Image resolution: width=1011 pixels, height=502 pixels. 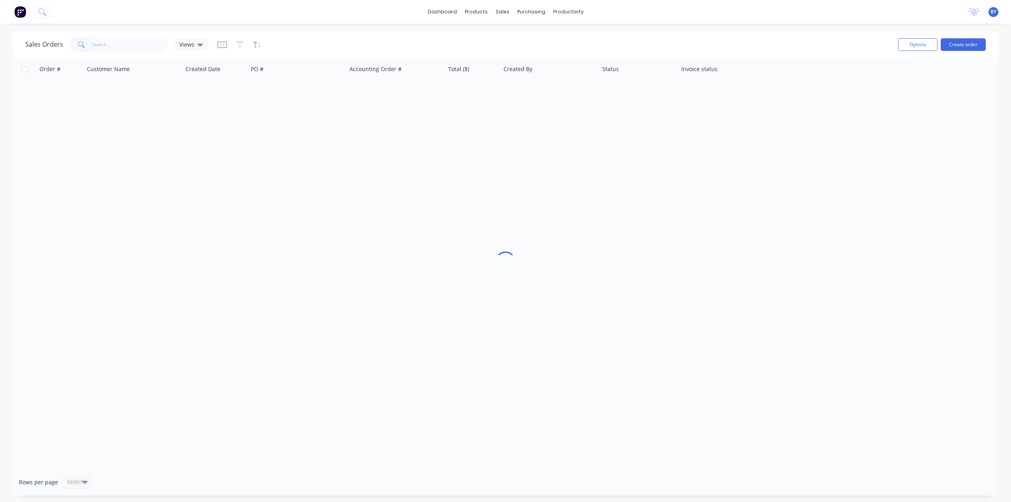 I want to click on div: Created By, so click(x=518, y=69).